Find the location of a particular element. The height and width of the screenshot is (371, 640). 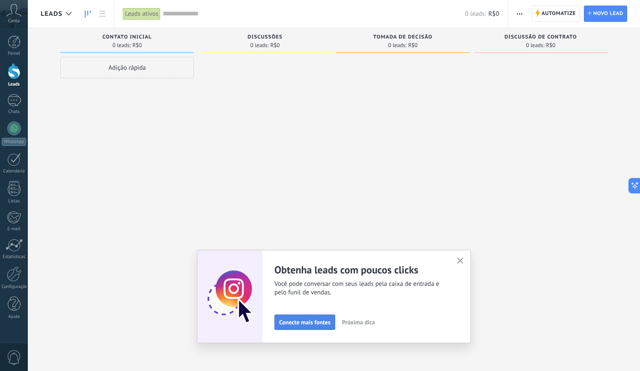

div: Discussões is located at coordinates (265, 38).